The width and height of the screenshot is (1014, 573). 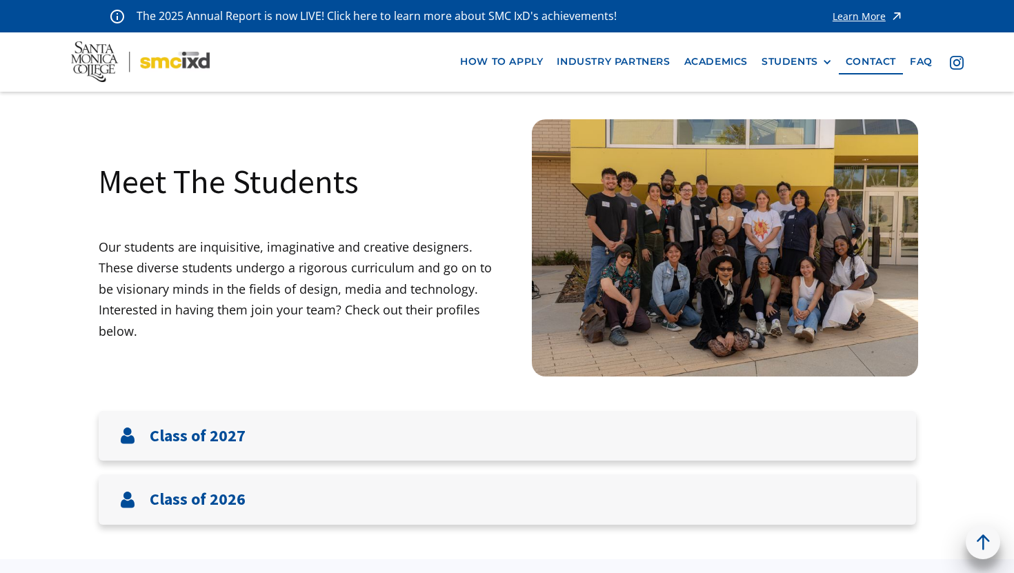 What do you see at coordinates (197, 499) in the screenshot?
I see `h3: Class of 2026` at bounding box center [197, 499].